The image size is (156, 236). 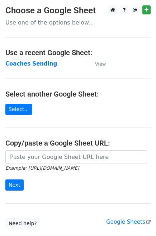 What do you see at coordinates (78, 143) in the screenshot?
I see `h4: Copy/paste a Google Sheet URL:` at bounding box center [78, 143].